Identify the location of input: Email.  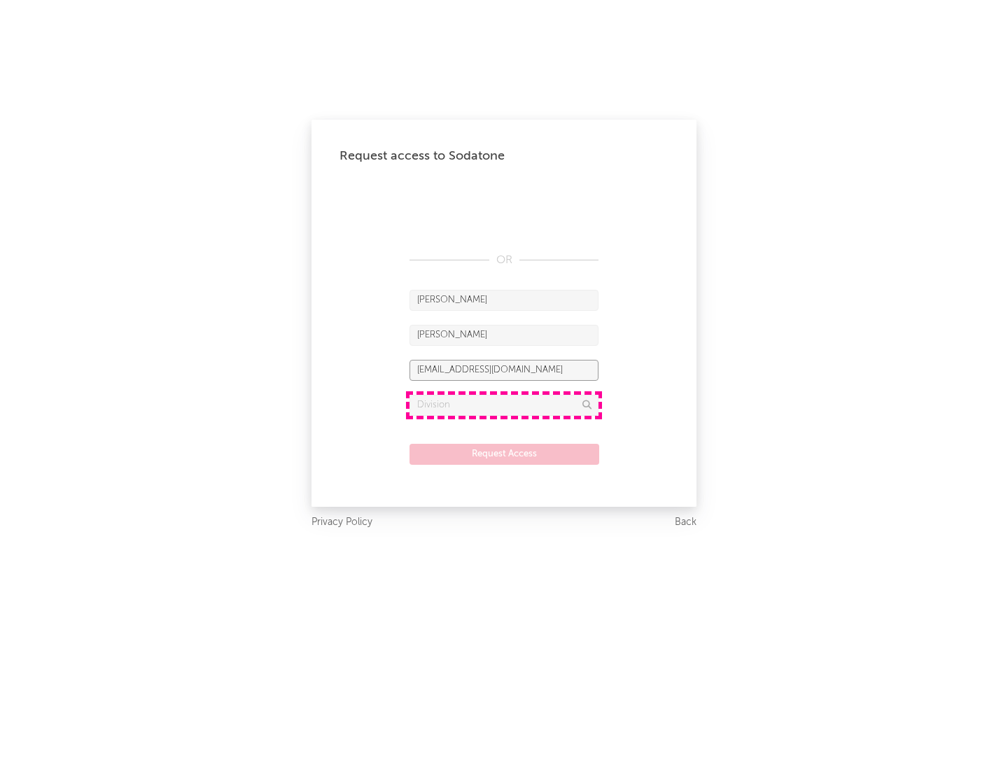
(504, 370).